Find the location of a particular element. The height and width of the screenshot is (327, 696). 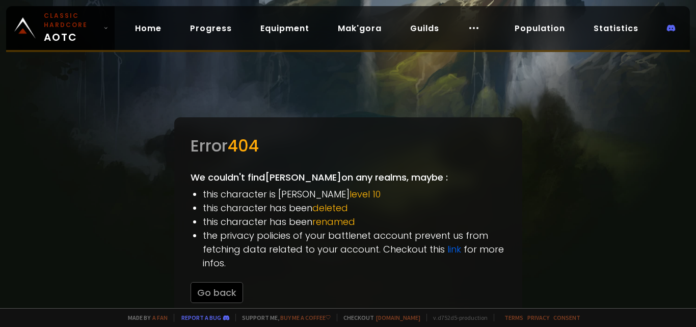

span: Checkout is located at coordinates (379, 317).